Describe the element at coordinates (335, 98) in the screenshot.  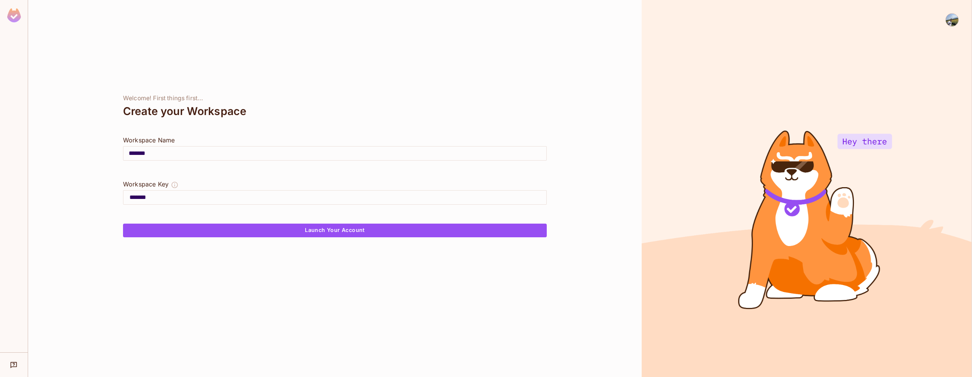
I see `div: Welcome! First things first...` at that location.